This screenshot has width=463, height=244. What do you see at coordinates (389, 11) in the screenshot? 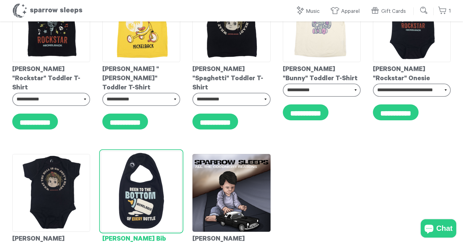
I see `a: Gift Cards` at bounding box center [389, 11].